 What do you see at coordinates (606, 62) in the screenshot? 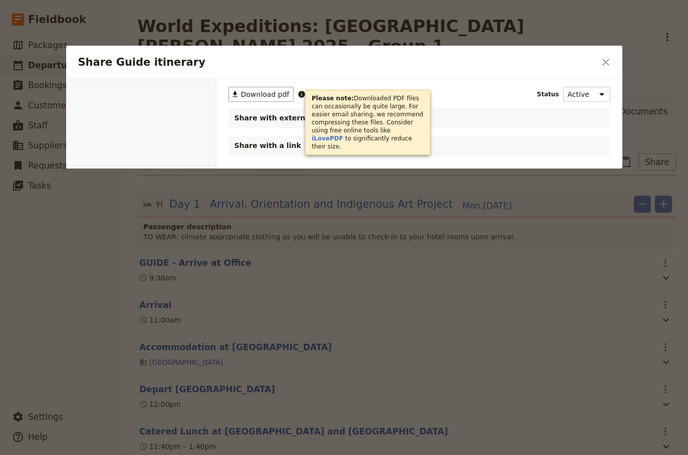
I see `button: Close dialog` at bounding box center [606, 62].